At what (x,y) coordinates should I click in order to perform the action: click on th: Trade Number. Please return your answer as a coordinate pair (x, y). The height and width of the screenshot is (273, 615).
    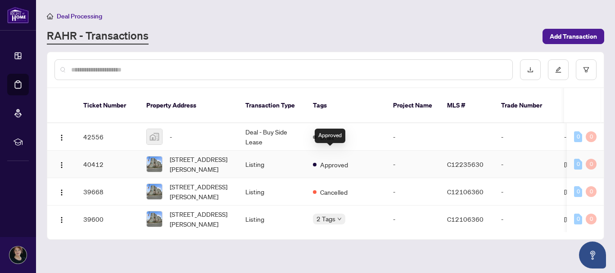
    Looking at the image, I should click on (525, 106).